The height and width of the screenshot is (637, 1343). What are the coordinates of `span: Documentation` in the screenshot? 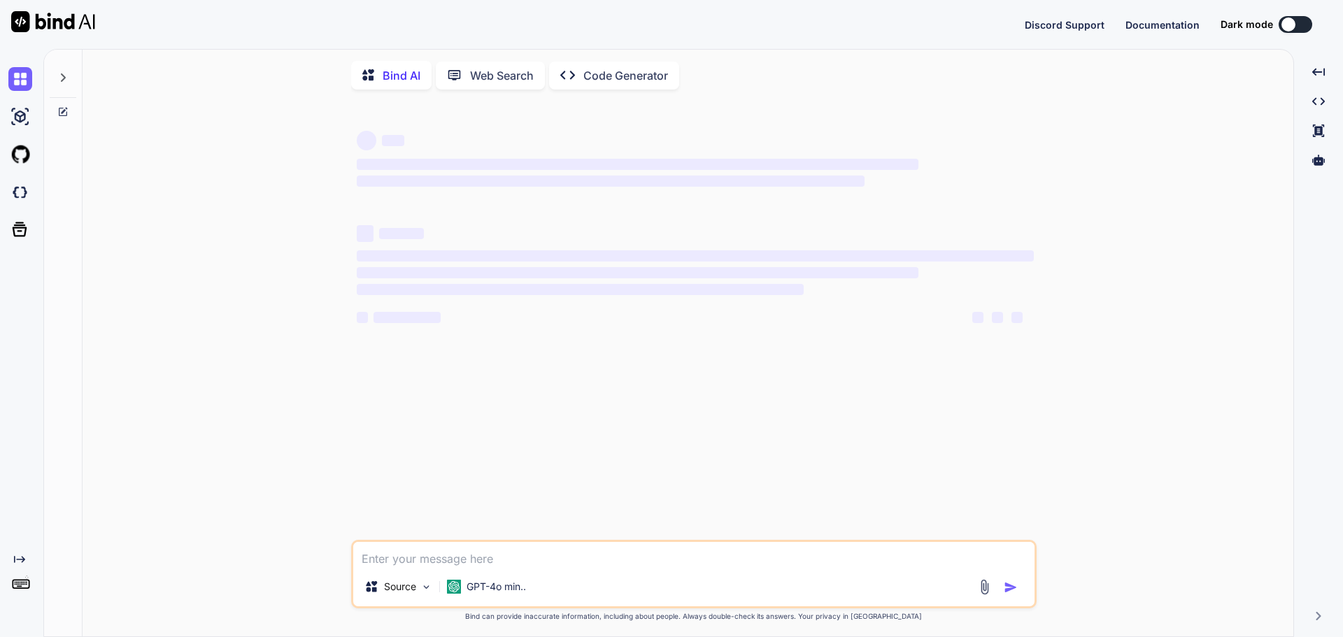 It's located at (1163, 24).